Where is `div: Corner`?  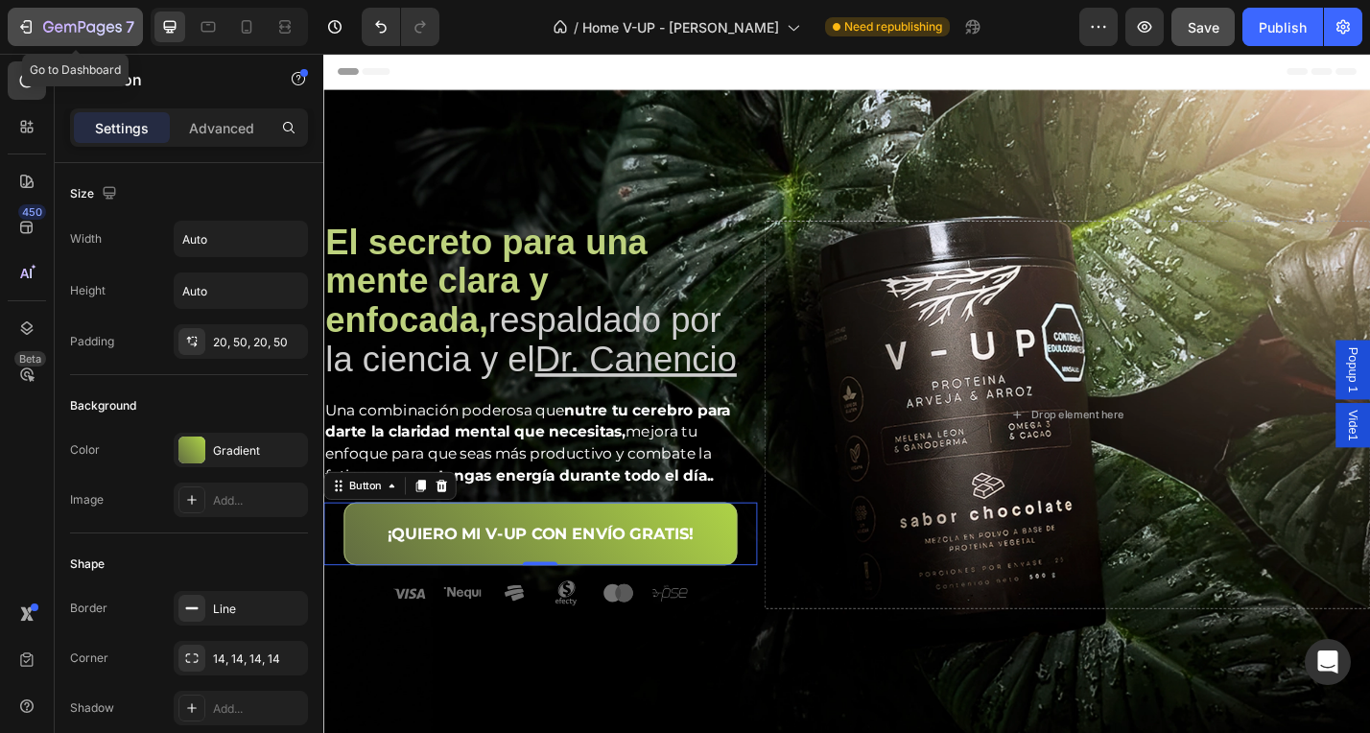 div: Corner is located at coordinates (89, 658).